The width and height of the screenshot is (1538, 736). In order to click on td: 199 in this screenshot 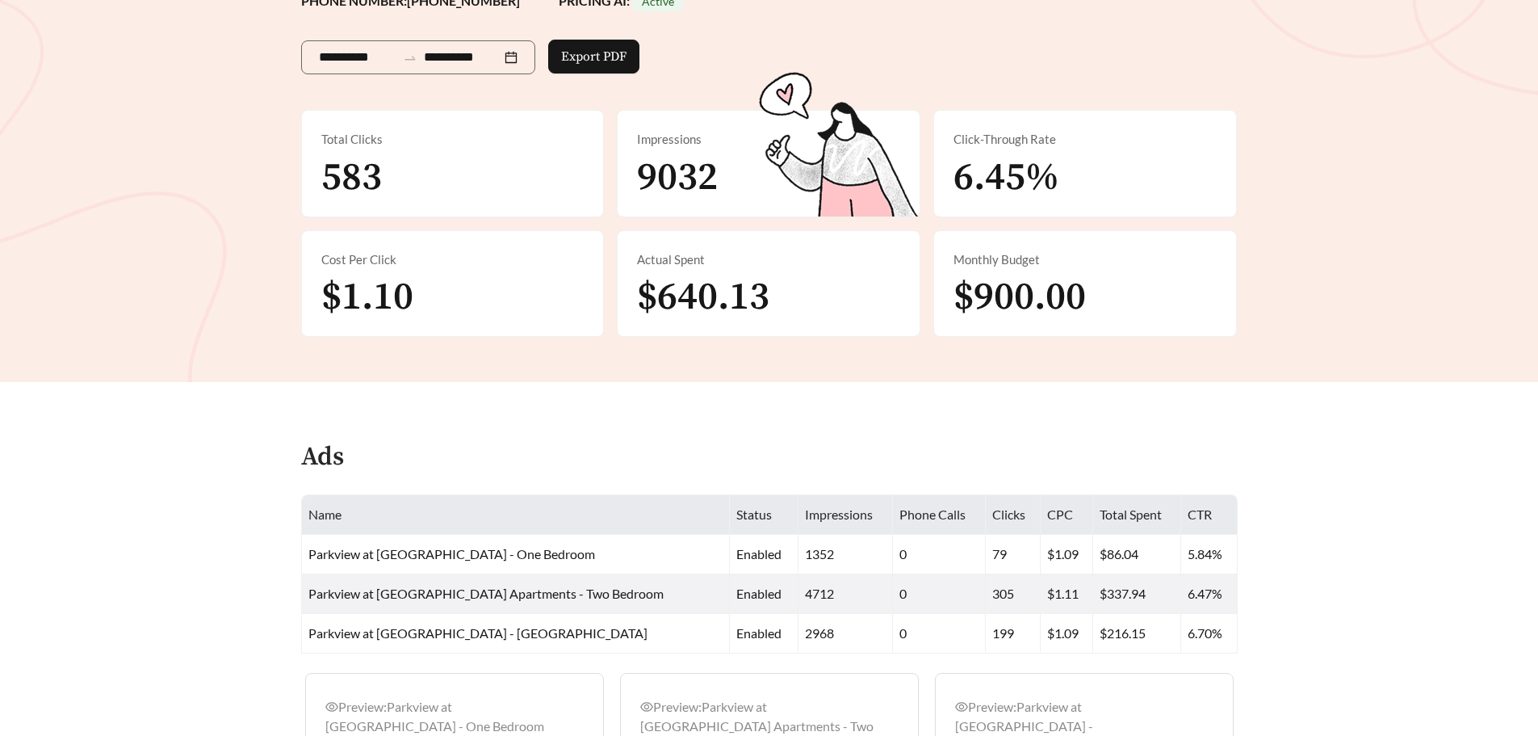, I will do `click(1013, 633)`.